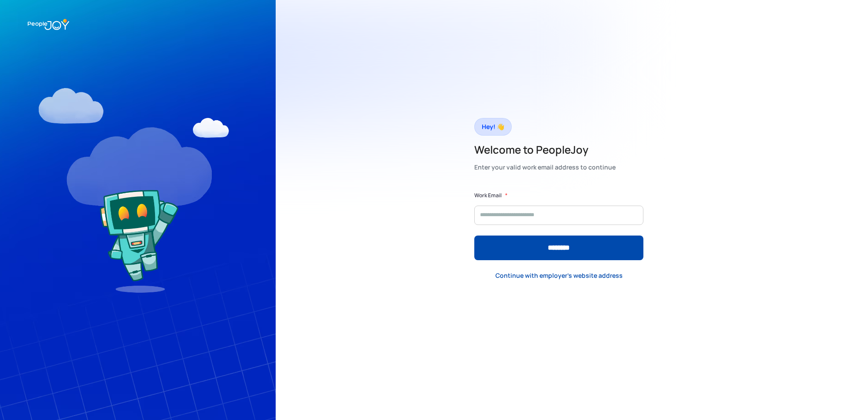 Image resolution: width=842 pixels, height=420 pixels. What do you see at coordinates (488, 196) in the screenshot?
I see `label: Work Email` at bounding box center [488, 196].